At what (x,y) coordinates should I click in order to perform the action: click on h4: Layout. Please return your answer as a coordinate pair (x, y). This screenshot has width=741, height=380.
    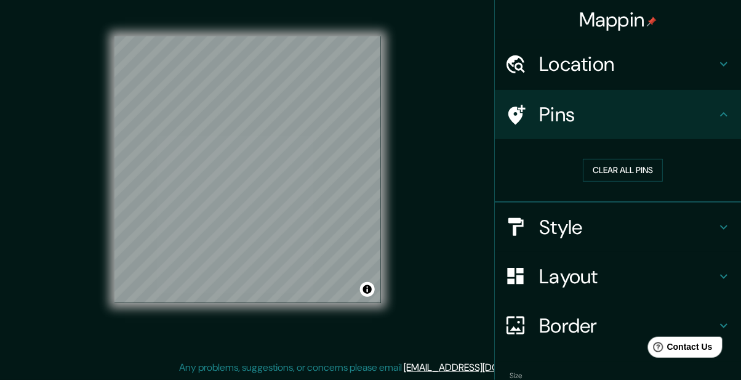
    Looking at the image, I should click on (628, 276).